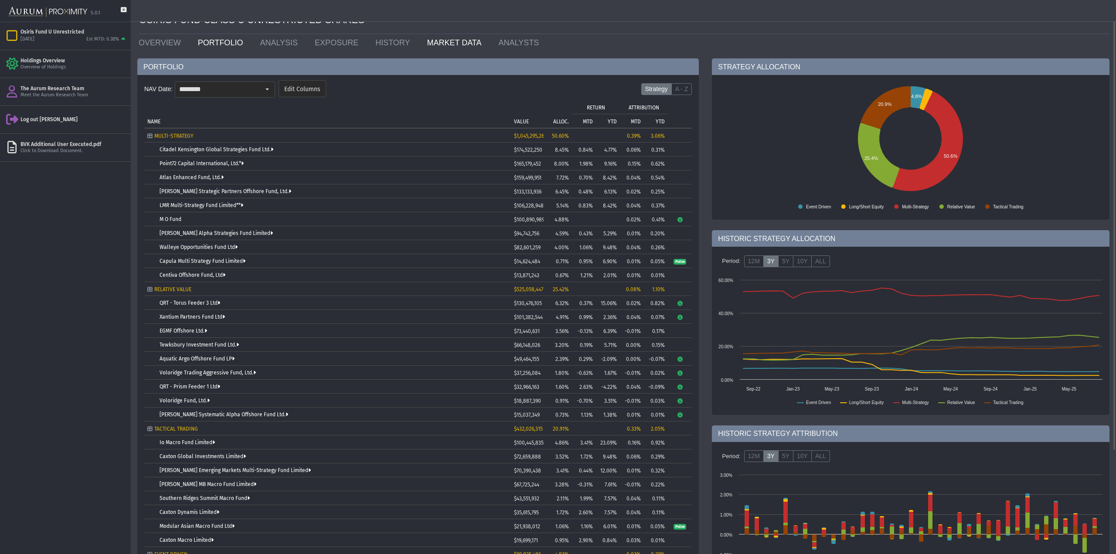 The width and height of the screenshot is (1116, 554). Describe the element at coordinates (561, 220) in the screenshot. I see `span: 4.88%` at that location.